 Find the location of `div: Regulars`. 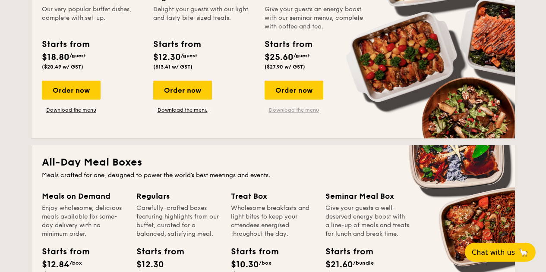

div: Regulars is located at coordinates (178, 196).